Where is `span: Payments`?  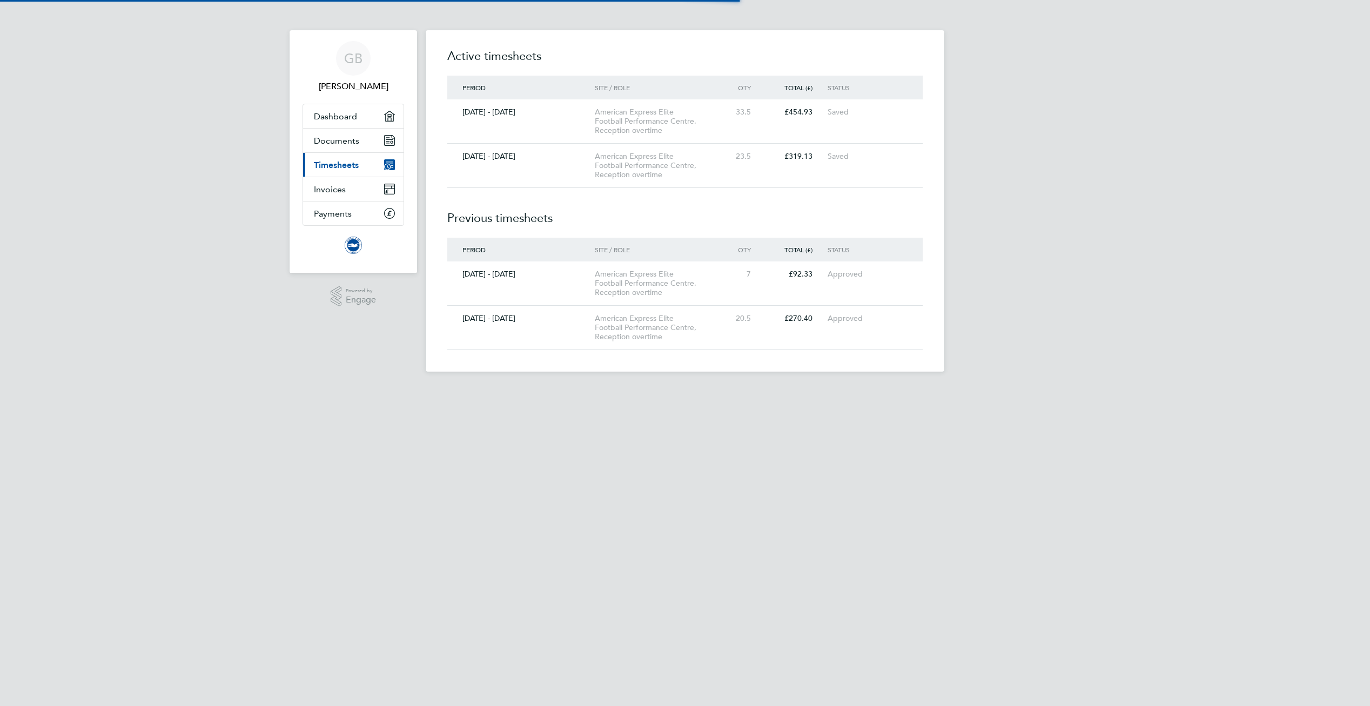 span: Payments is located at coordinates (333, 213).